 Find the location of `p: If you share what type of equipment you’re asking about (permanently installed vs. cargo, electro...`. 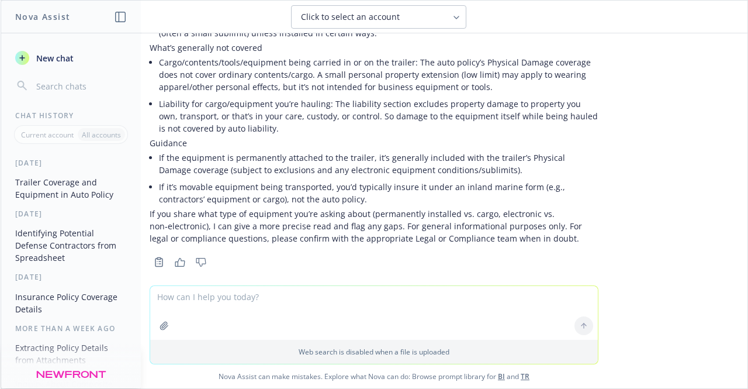

p: If you share what type of equipment you’re asking about (permanently installed vs. cargo, electro... is located at coordinates (374, 226).